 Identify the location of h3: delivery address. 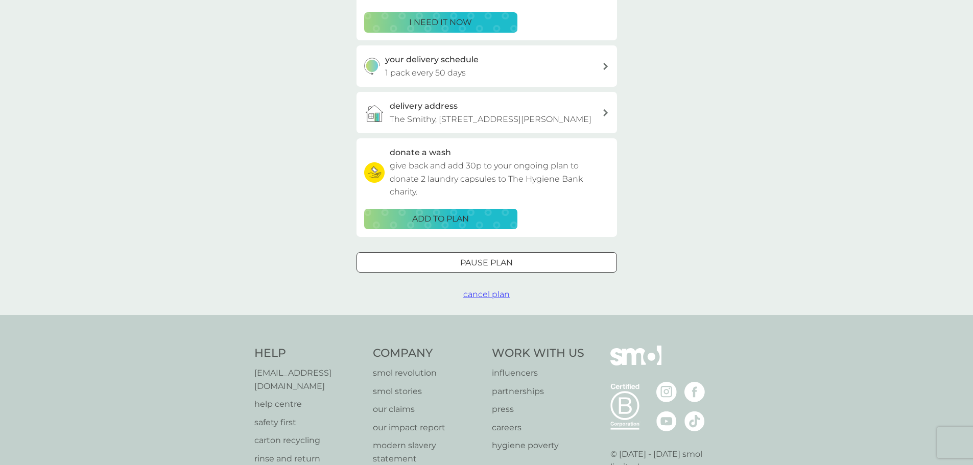
(423, 106).